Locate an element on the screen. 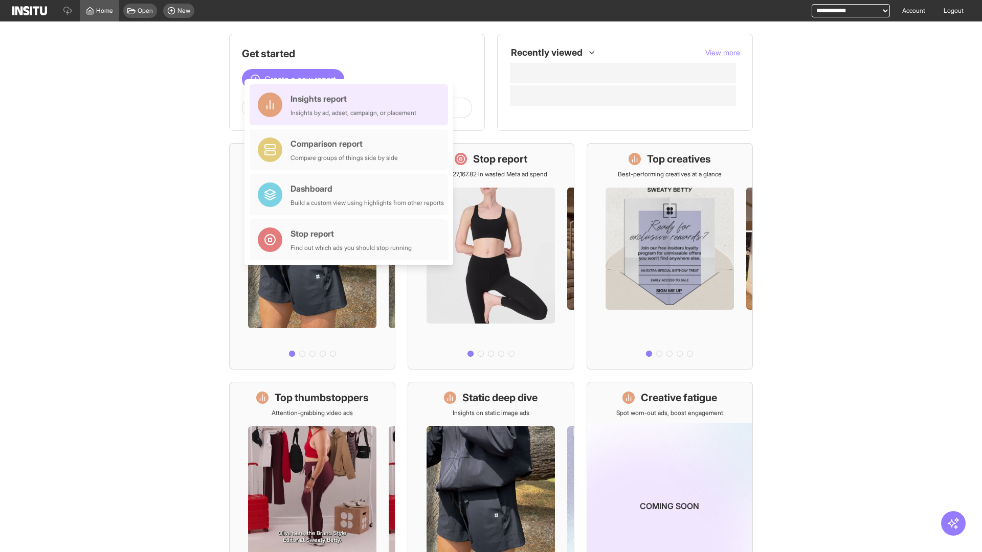 Image resolution: width=982 pixels, height=552 pixels. p: Attention-grabbing video ads is located at coordinates (312, 413).